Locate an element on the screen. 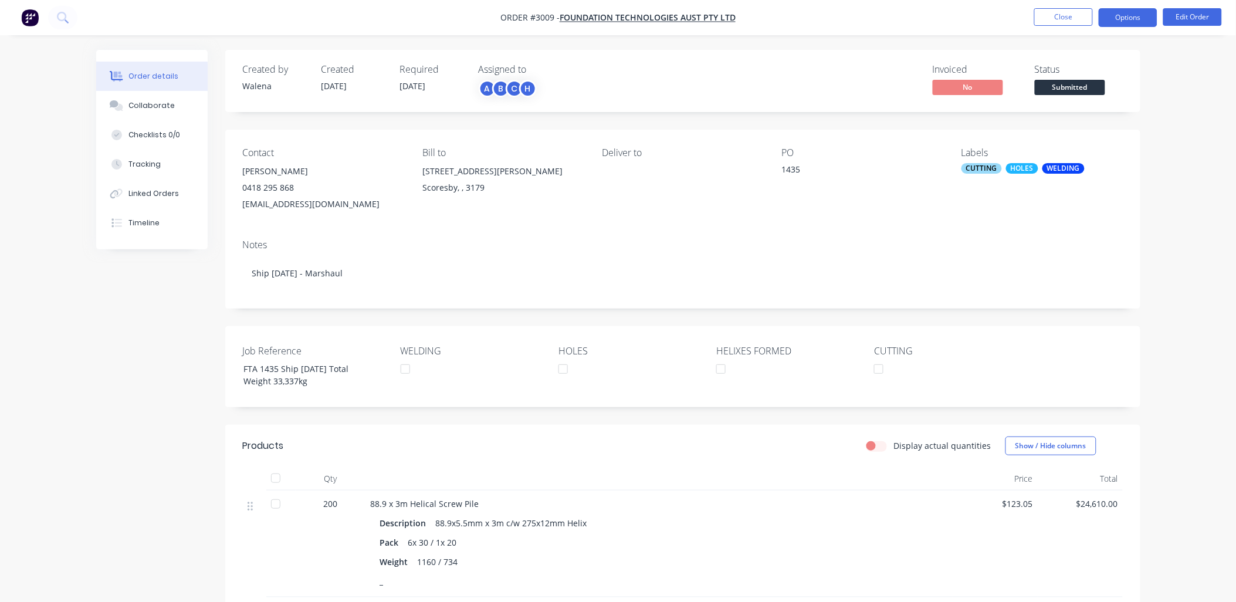 This screenshot has height=602, width=1236. button: Linked Orders is located at coordinates (152, 194).